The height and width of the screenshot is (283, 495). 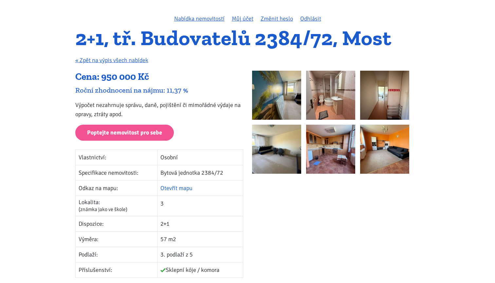 What do you see at coordinates (277, 19) in the screenshot?
I see `a: Změnit heslo` at bounding box center [277, 19].